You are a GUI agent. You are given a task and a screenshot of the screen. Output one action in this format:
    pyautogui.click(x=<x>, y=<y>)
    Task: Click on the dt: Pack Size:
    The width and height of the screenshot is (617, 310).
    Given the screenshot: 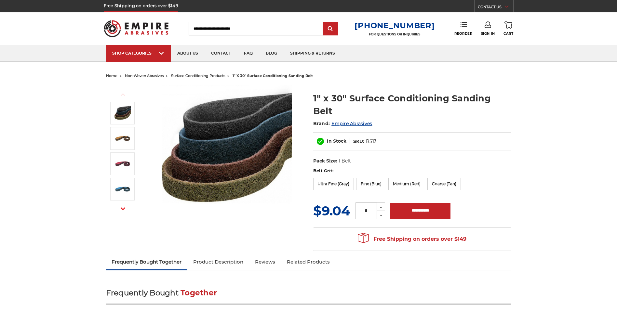 What is the action you would take?
    pyautogui.click(x=325, y=161)
    